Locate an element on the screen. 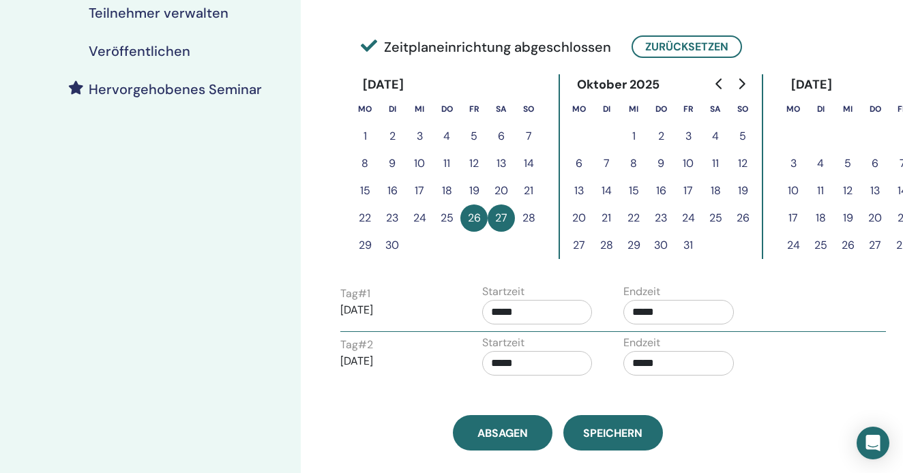 Image resolution: width=903 pixels, height=473 pixels. th: Samstag is located at coordinates (501, 109).